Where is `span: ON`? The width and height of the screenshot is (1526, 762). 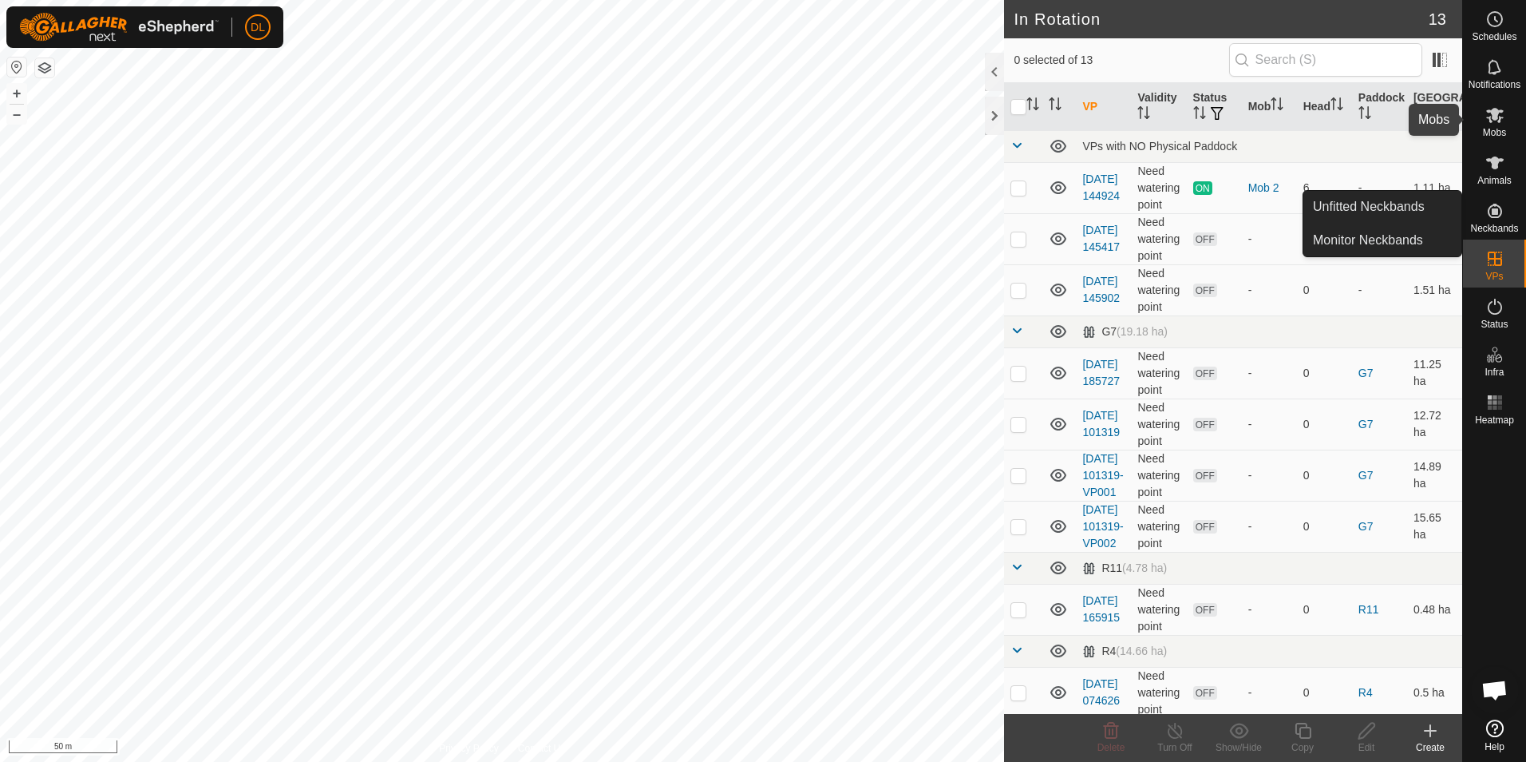
span: ON is located at coordinates (1203, 188).